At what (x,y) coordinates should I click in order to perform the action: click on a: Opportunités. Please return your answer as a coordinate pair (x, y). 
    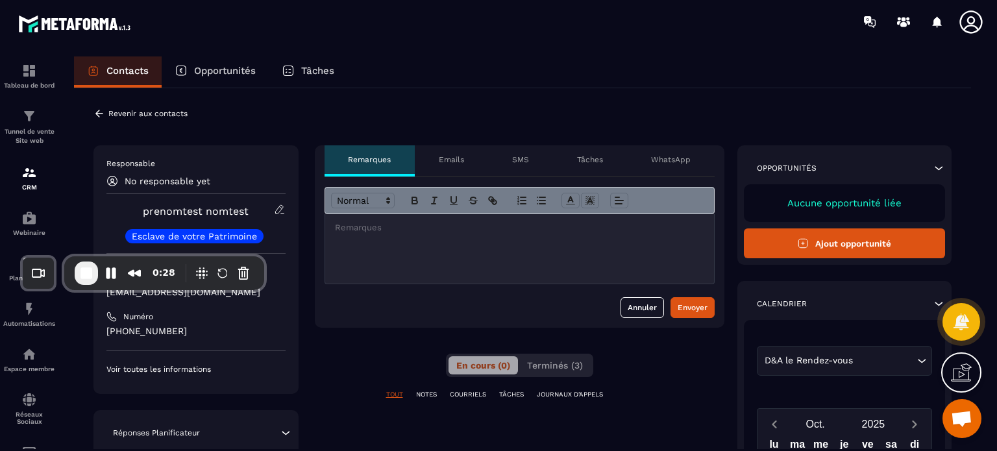
    Looking at the image, I should click on (215, 72).